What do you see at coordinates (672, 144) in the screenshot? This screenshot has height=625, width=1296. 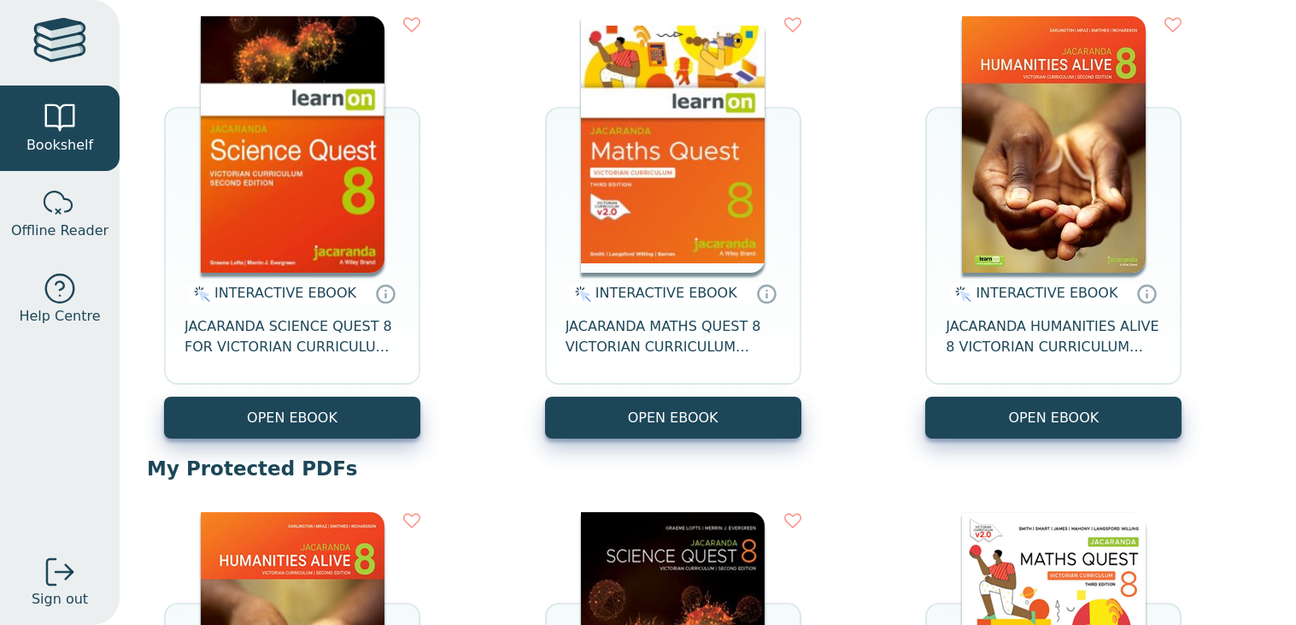 I see `img: c004558a-e884-43ec-b87a-da9408141e80.jpg` at bounding box center [672, 144].